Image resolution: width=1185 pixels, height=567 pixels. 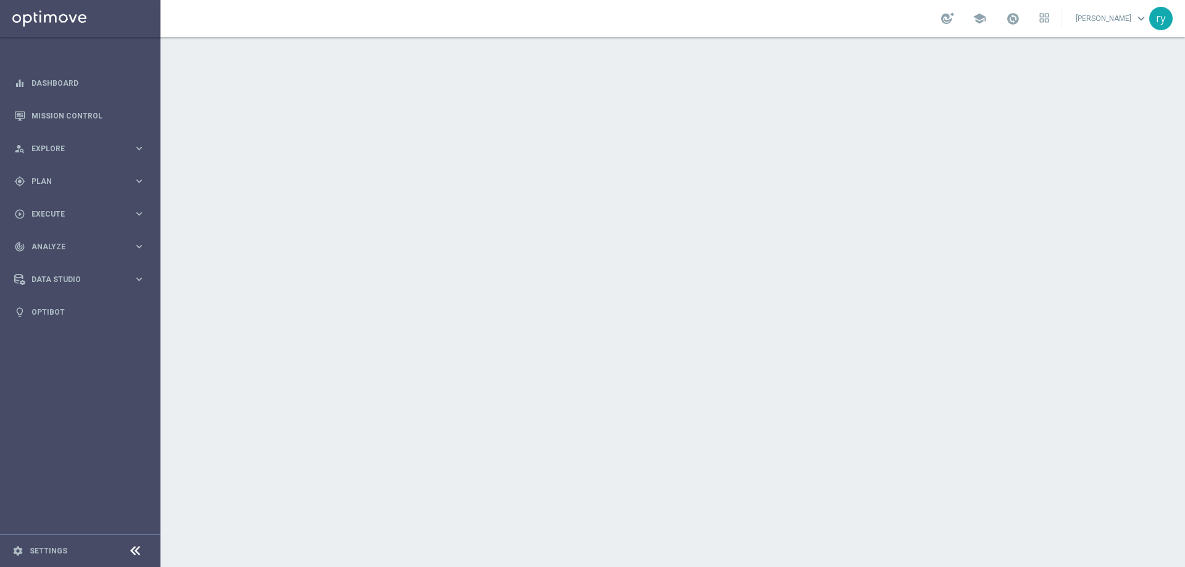 What do you see at coordinates (80, 214) in the screenshot?
I see `div: play_circle_outline Execute keyboard_arrow_right` at bounding box center [80, 214].